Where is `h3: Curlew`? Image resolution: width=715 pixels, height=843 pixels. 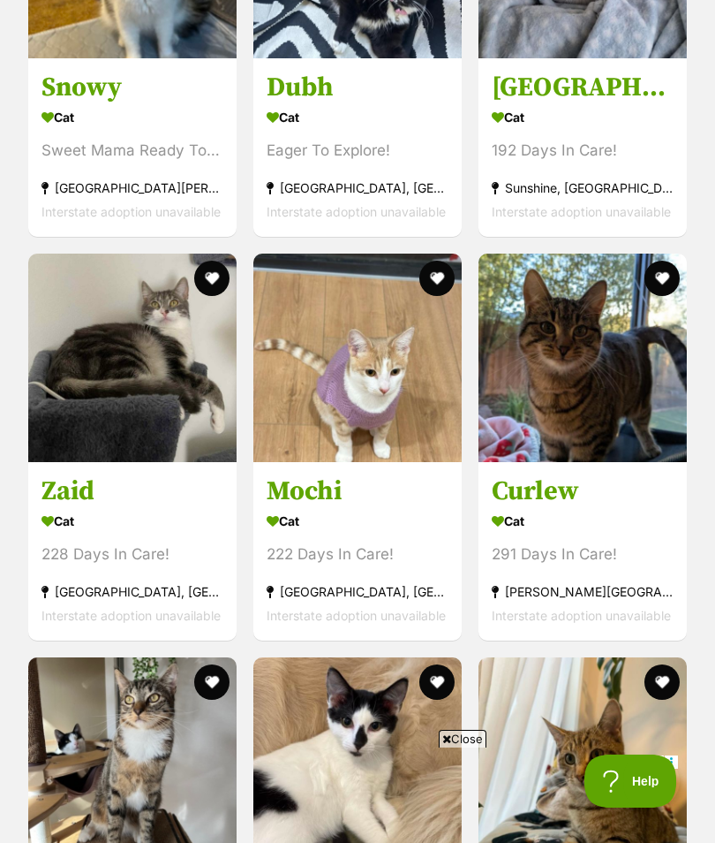
h3: Curlew is located at coordinates (583, 491).